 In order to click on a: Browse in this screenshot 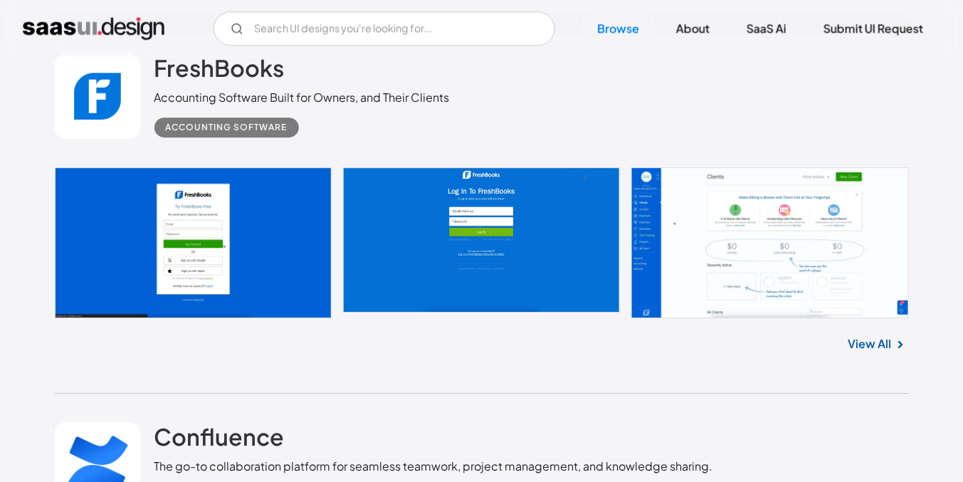, I will do `click(618, 28)`.